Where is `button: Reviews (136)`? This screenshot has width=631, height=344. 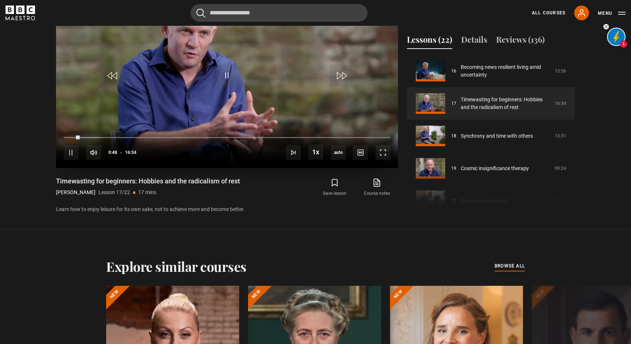
button: Reviews (136) is located at coordinates (520, 41).